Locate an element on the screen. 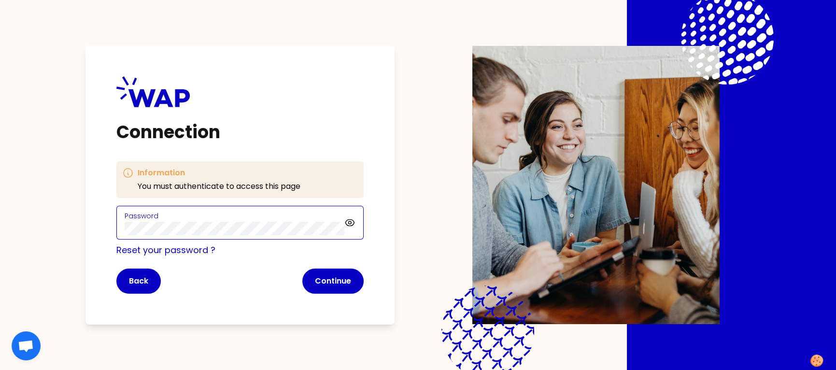  button: Back is located at coordinates (139, 281).